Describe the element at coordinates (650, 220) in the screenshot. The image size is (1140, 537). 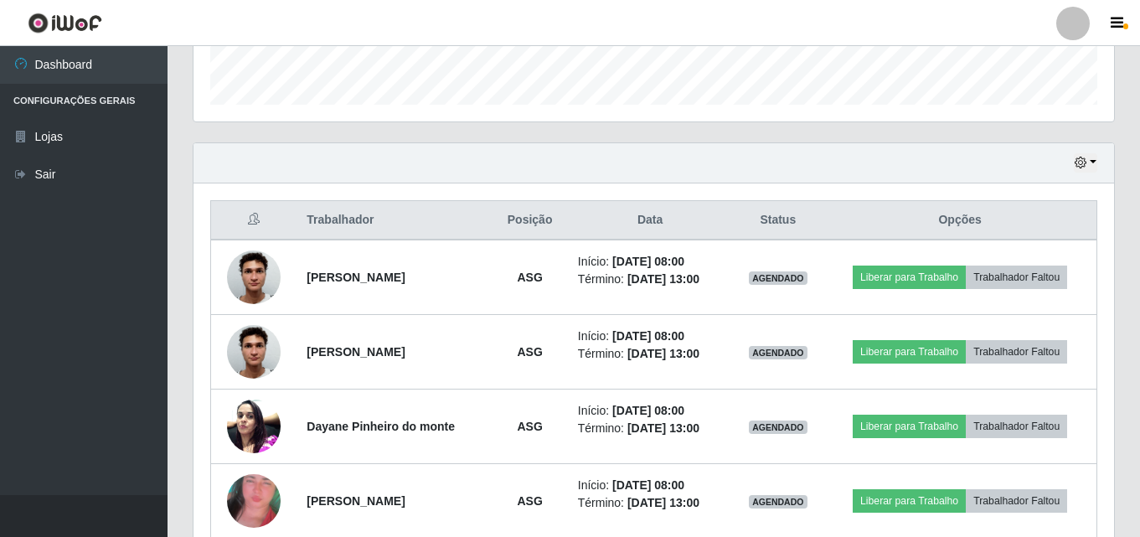
I see `th: Data` at that location.